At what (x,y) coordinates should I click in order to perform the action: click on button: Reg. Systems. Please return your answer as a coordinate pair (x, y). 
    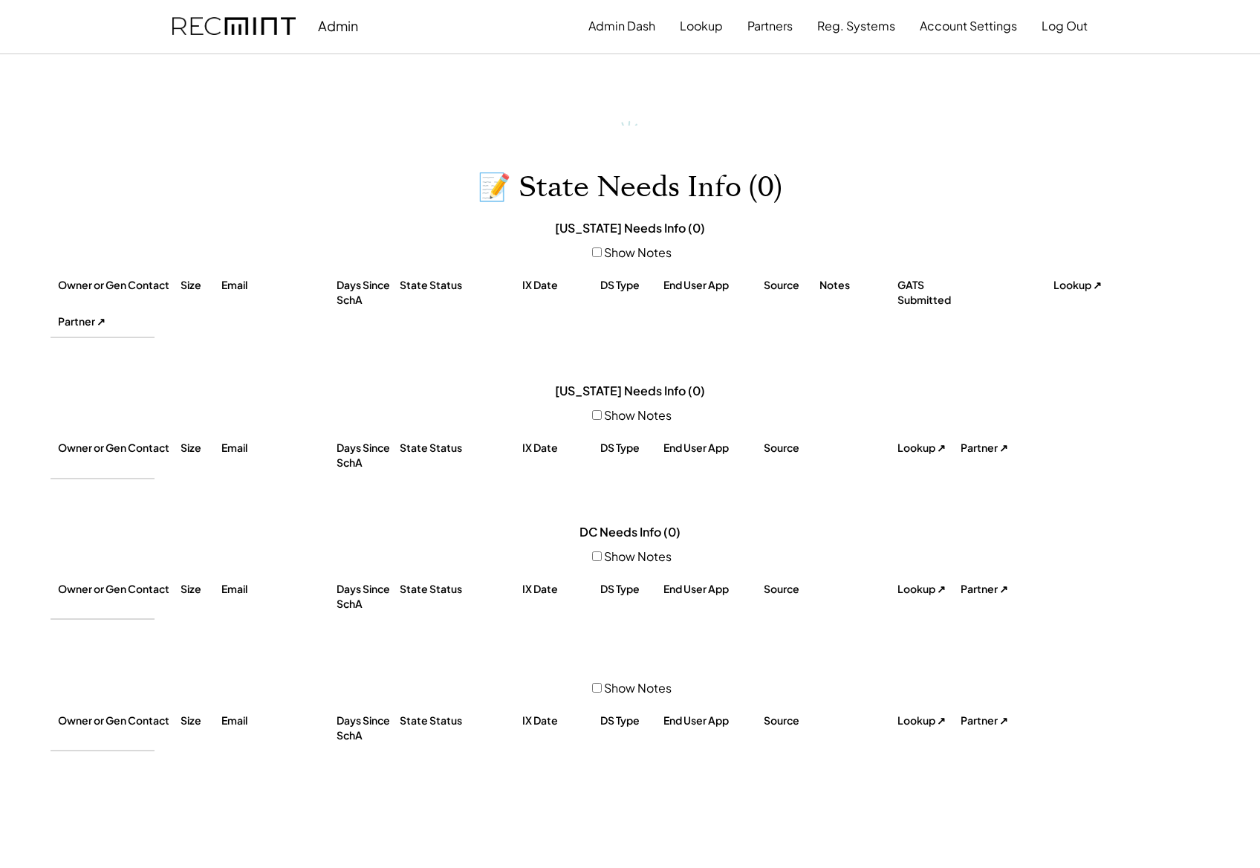
    Looking at the image, I should click on (856, 26).